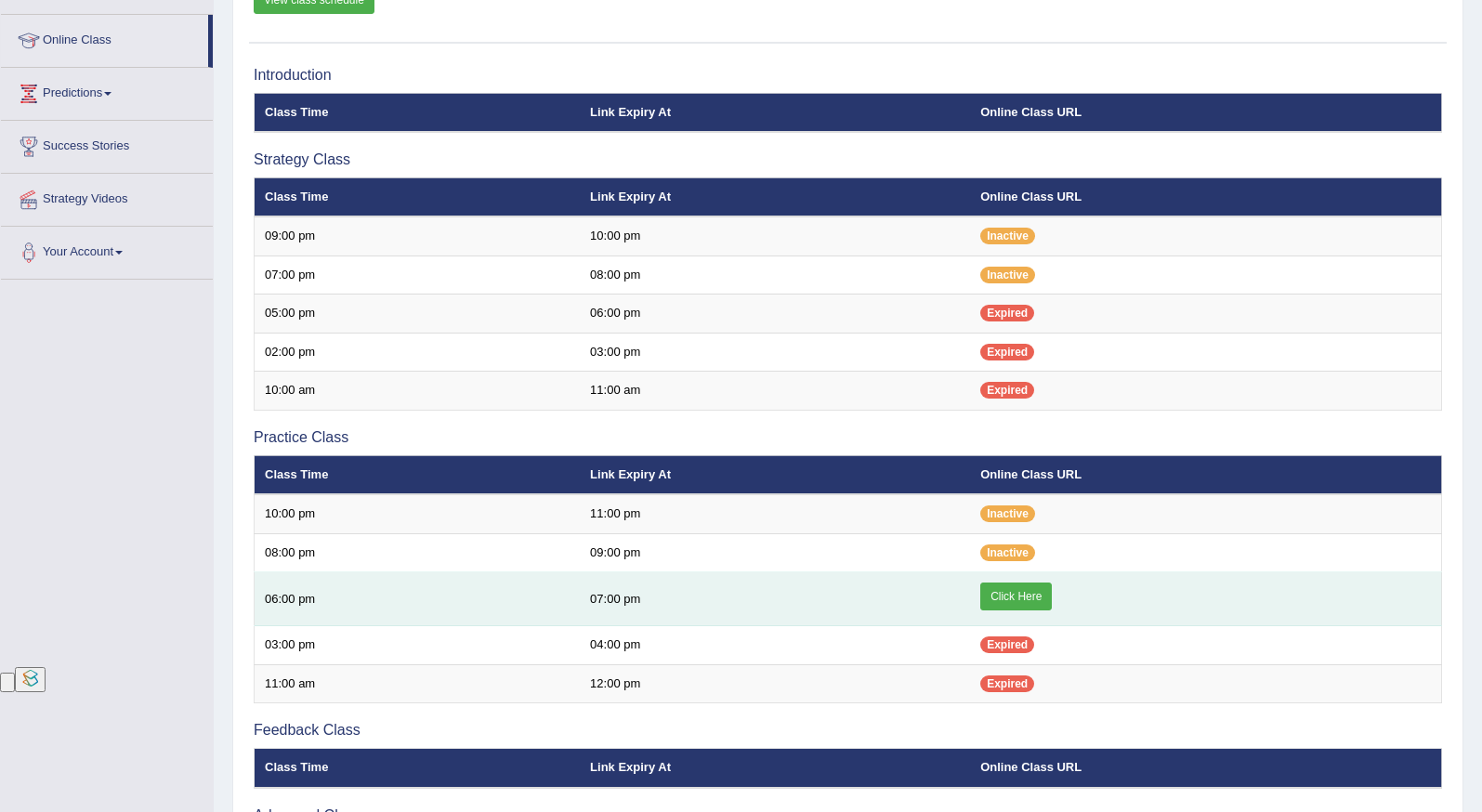  I want to click on a: Strategy Videos, so click(107, 197).